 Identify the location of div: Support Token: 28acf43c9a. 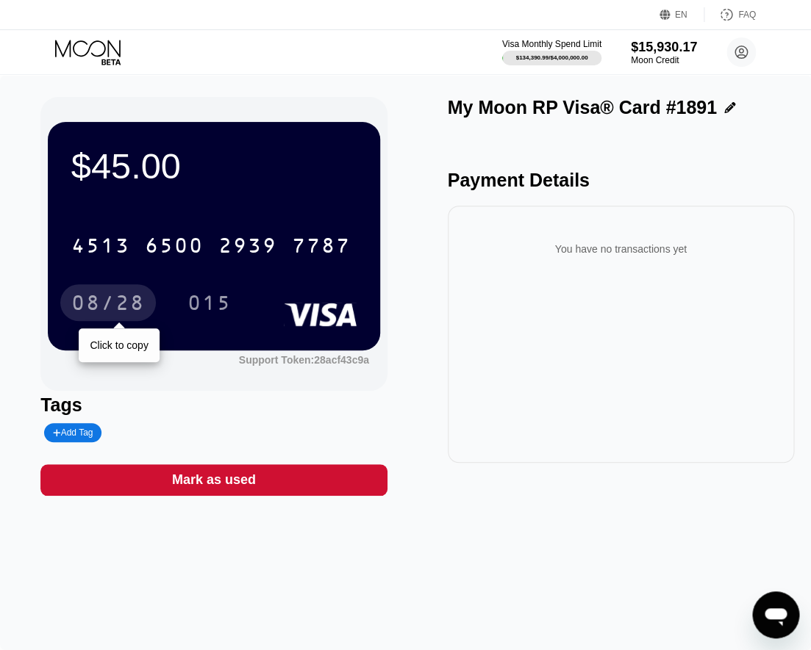
(304, 360).